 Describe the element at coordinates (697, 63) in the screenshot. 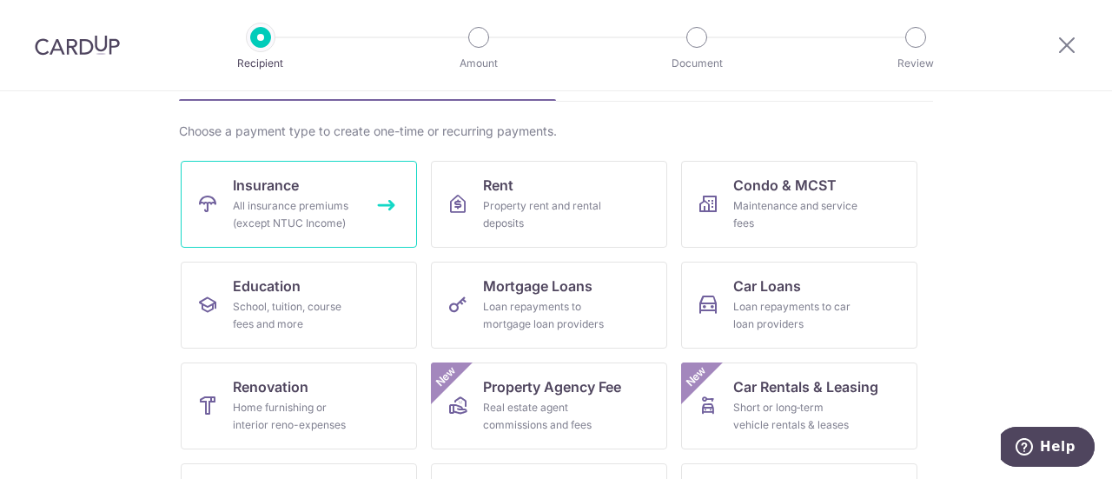

I see `p: Document` at that location.